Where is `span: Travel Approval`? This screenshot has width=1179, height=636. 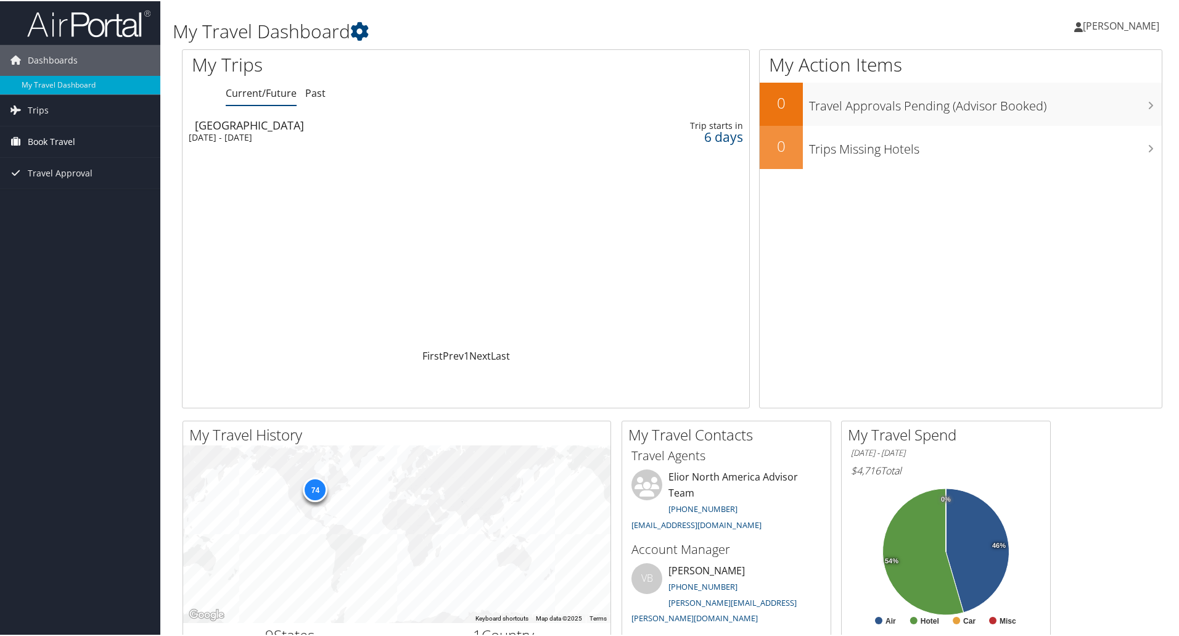
span: Travel Approval is located at coordinates (60, 172).